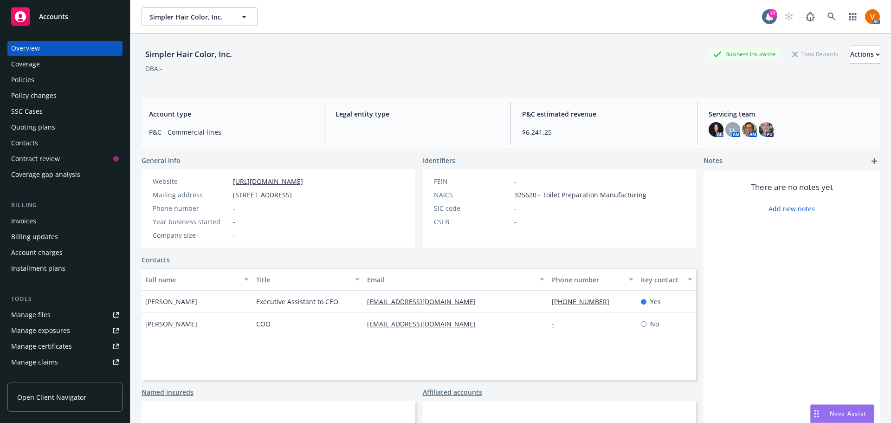 Image resolution: width=891 pixels, height=423 pixels. Describe the element at coordinates (35, 159) in the screenshot. I see `div: Contract review` at that location.